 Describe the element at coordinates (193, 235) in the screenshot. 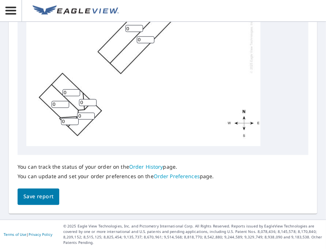

I see `p: © 2025 Eagle View Technologies, Inc. and Pictometry International Corp. All Rights Reserved. Repo...` at that location.